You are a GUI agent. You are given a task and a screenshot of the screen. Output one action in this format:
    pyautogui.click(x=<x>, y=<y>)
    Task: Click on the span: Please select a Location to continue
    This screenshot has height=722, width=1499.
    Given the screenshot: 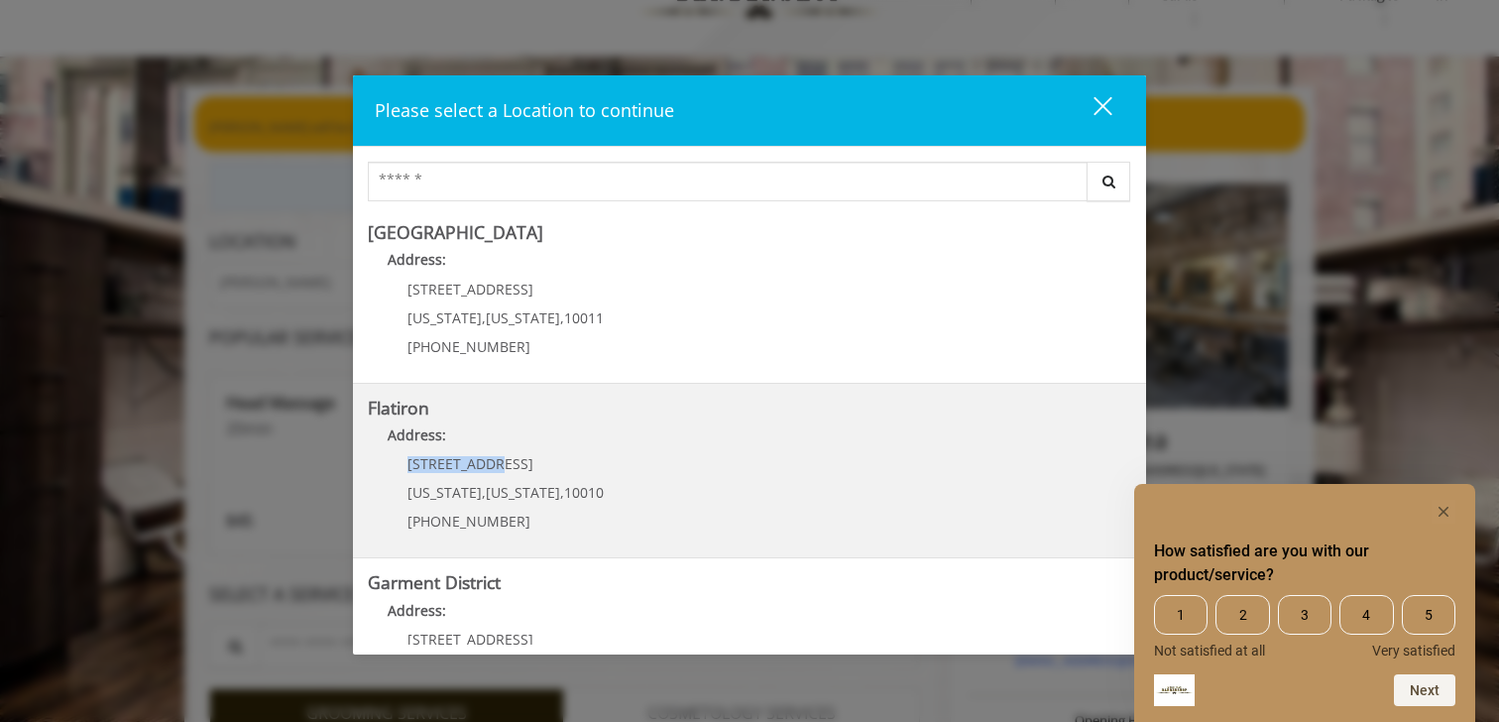 What is the action you would take?
    pyautogui.click(x=524, y=110)
    